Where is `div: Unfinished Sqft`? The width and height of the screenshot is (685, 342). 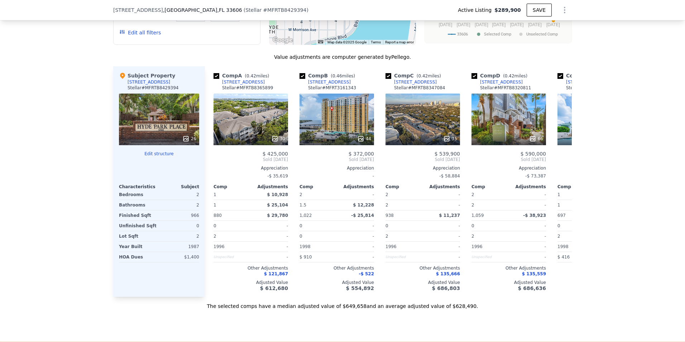 div: Unfinished Sqft is located at coordinates (138, 226).